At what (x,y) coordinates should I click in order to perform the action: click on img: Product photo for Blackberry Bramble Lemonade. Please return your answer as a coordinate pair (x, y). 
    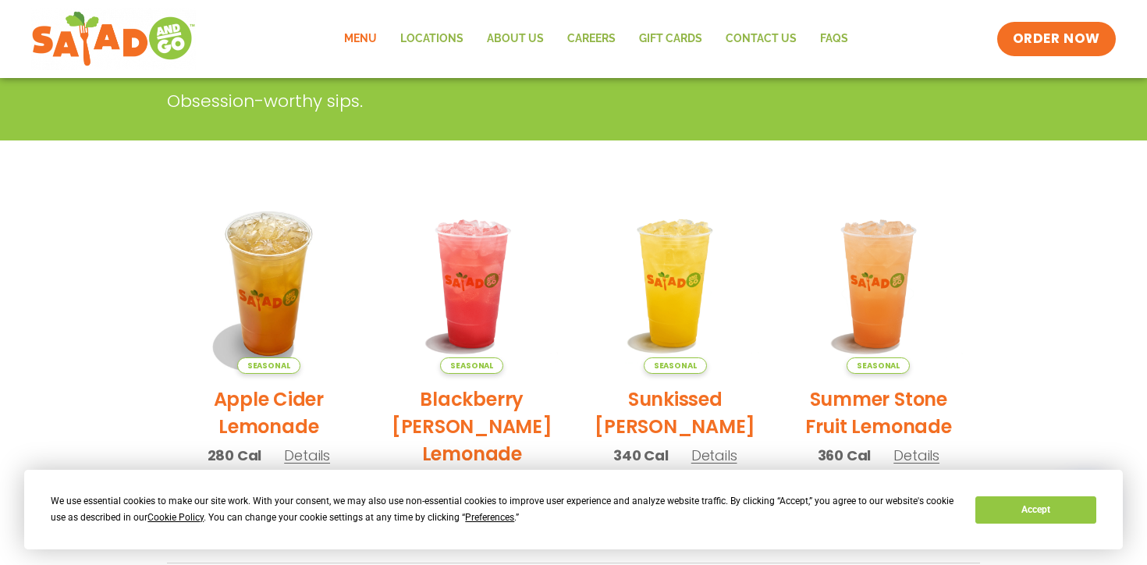
    Looking at the image, I should click on (472, 283).